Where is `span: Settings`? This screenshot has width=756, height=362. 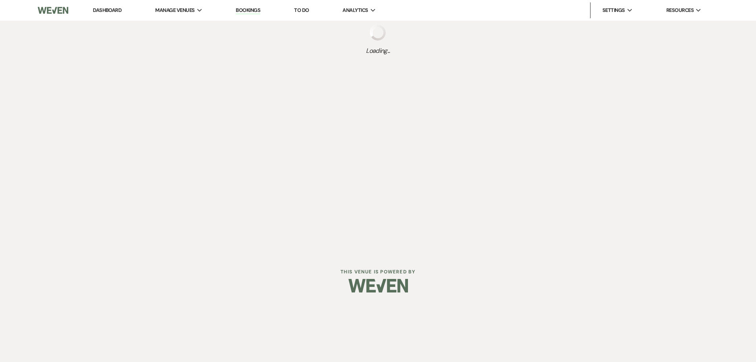 span: Settings is located at coordinates (614, 10).